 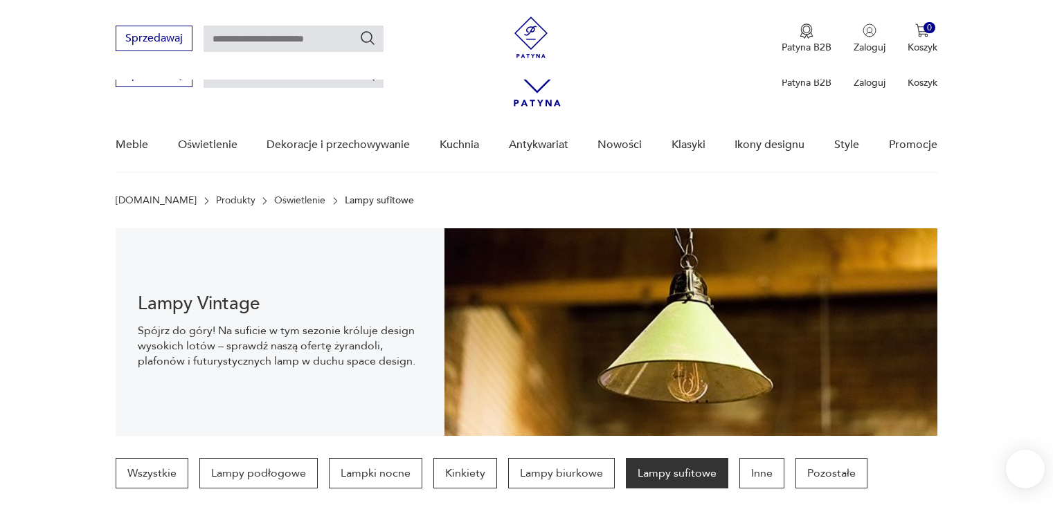 I want to click on a: Antykwariat, so click(x=539, y=145).